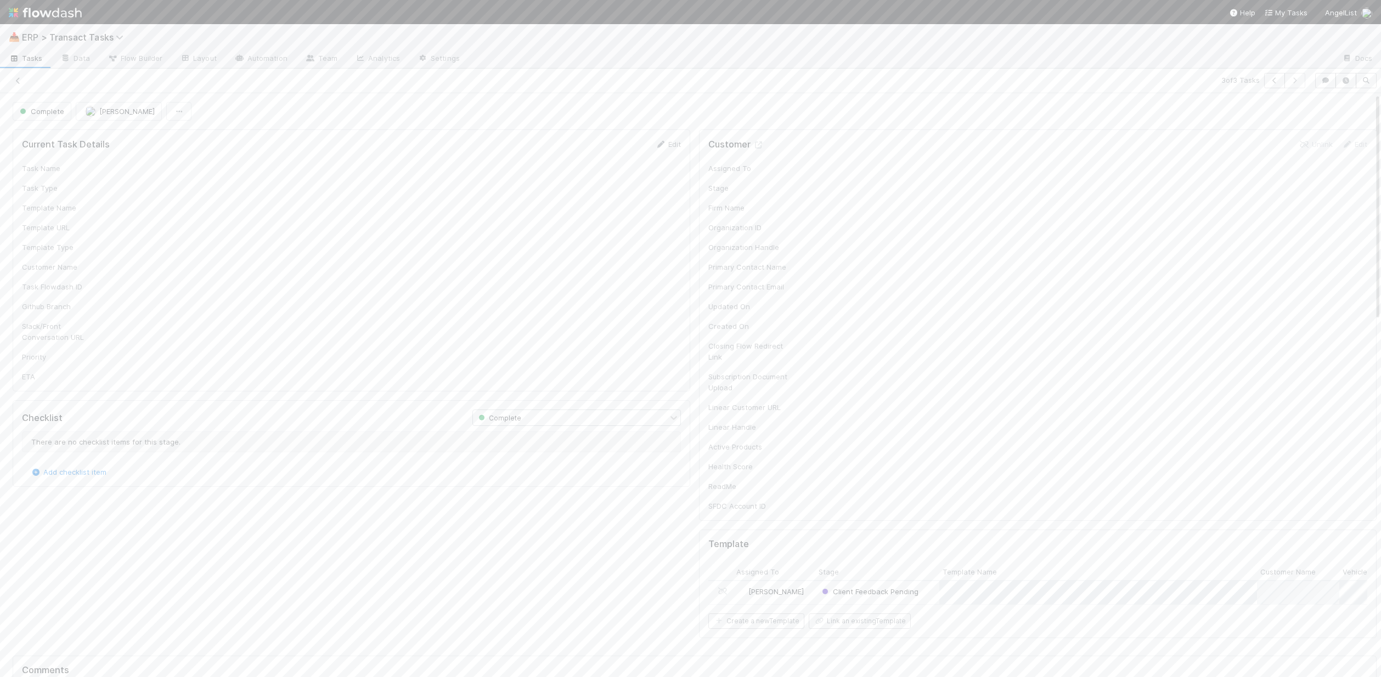 The height and width of the screenshot is (677, 1381). What do you see at coordinates (1354, 572) in the screenshot?
I see `span: Vehicle` at bounding box center [1354, 572].